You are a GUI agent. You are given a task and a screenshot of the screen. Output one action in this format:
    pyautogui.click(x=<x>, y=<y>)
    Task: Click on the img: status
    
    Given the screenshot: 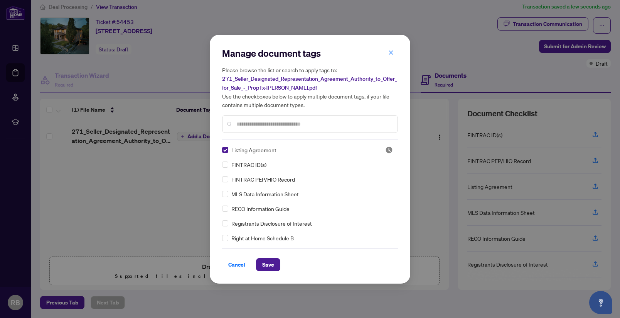 What is the action you would take?
    pyautogui.click(x=389, y=150)
    